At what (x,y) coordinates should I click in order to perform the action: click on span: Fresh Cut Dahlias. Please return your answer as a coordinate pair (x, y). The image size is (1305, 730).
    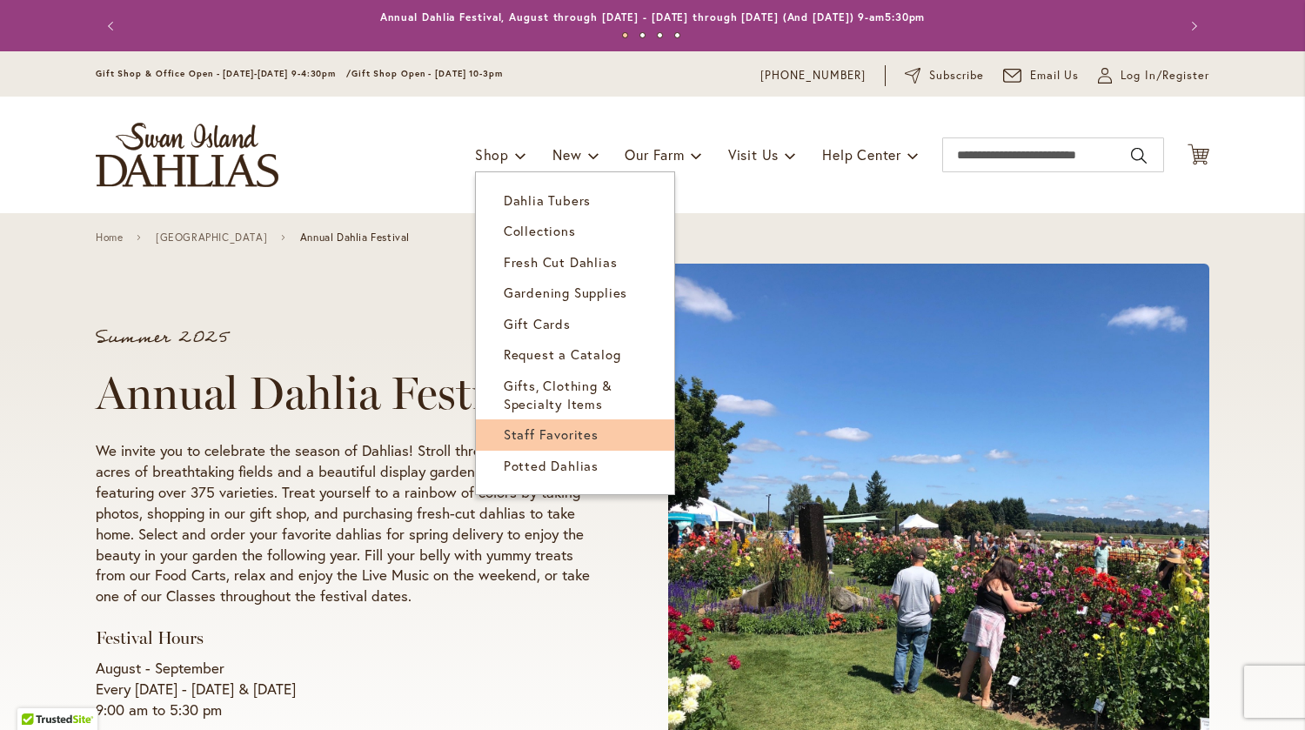
    Looking at the image, I should click on (560, 262).